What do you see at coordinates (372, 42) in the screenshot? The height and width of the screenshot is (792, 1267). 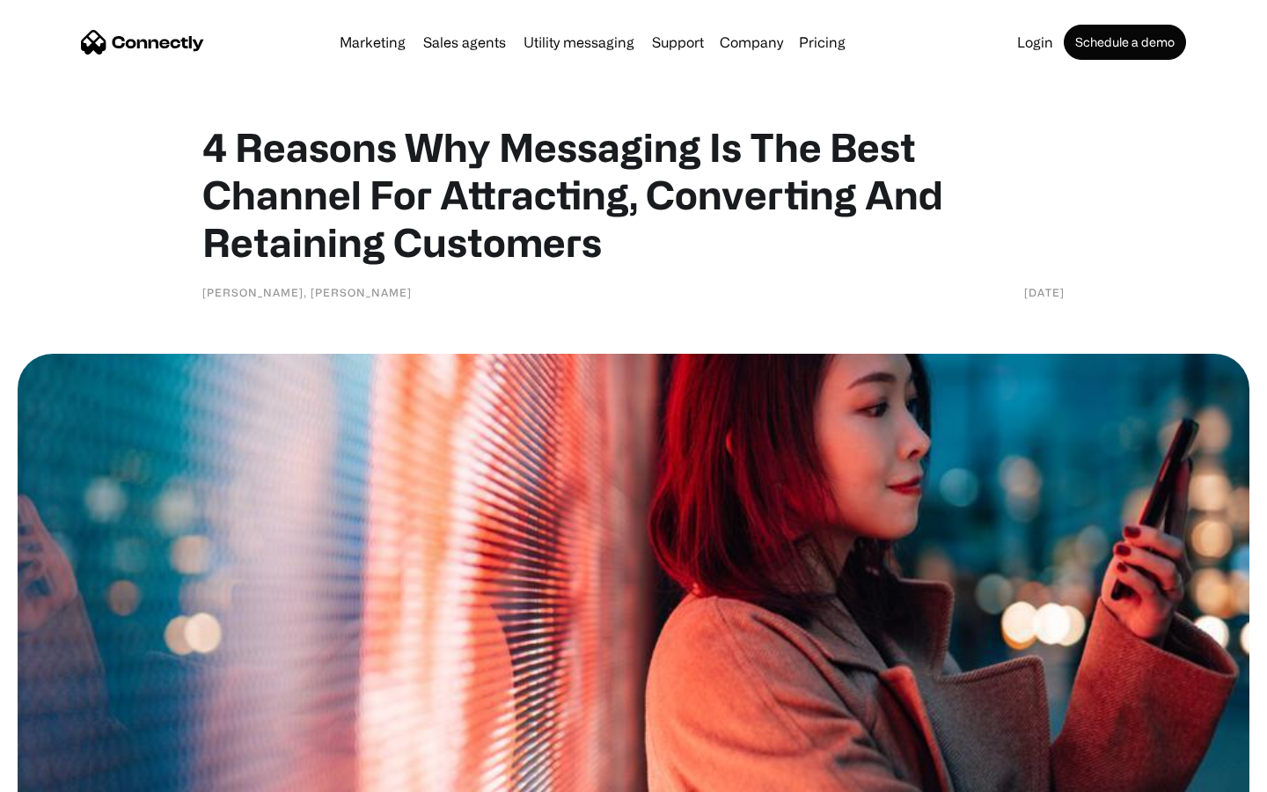 I see `a: Marketing` at bounding box center [372, 42].